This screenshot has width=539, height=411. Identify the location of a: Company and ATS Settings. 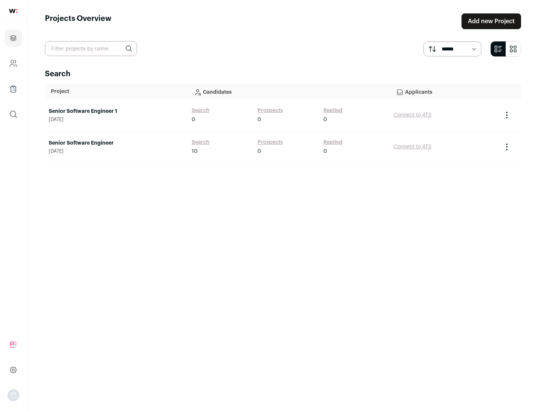
(13, 64).